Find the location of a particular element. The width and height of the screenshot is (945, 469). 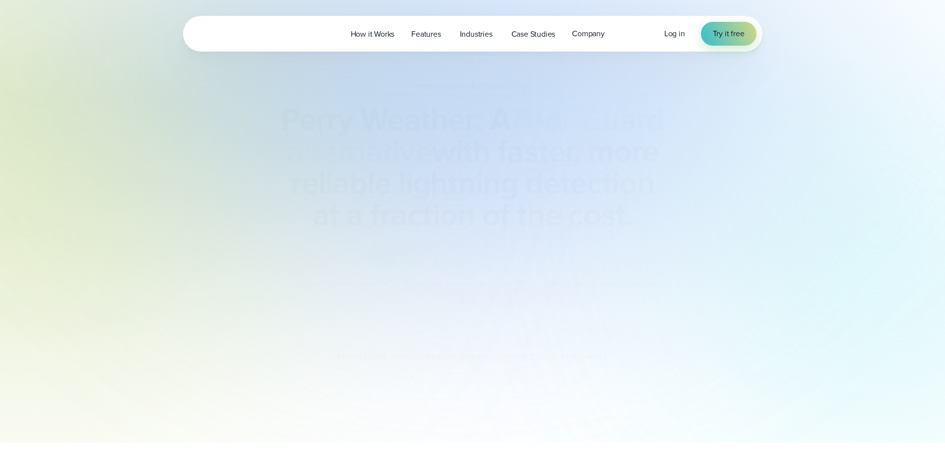

a: Try it free is located at coordinates (729, 34).